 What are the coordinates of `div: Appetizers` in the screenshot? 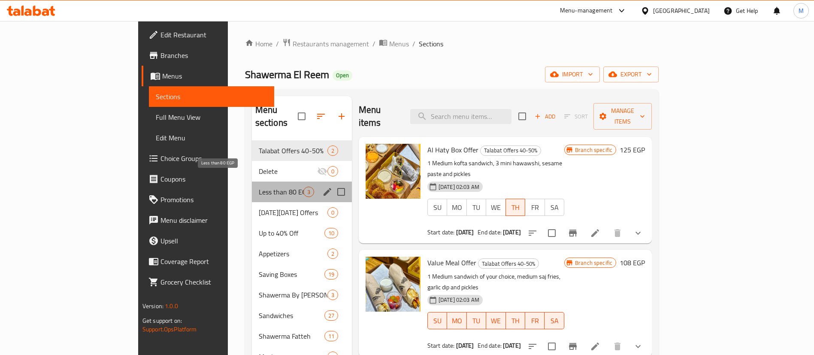 It's located at (293, 254).